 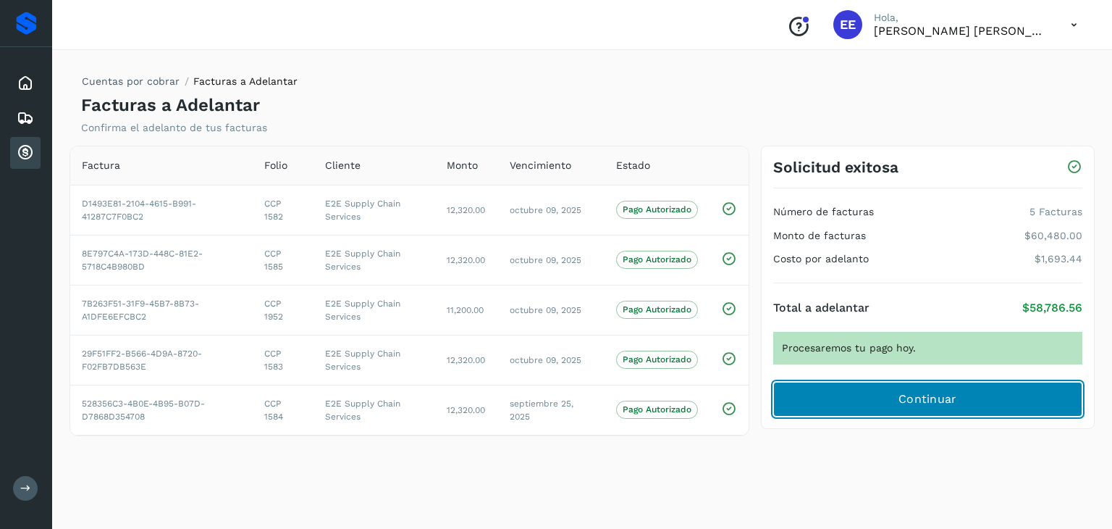 I want to click on td: D1493E81-2104-4615-B991-41287C7F0BC2, so click(x=161, y=209).